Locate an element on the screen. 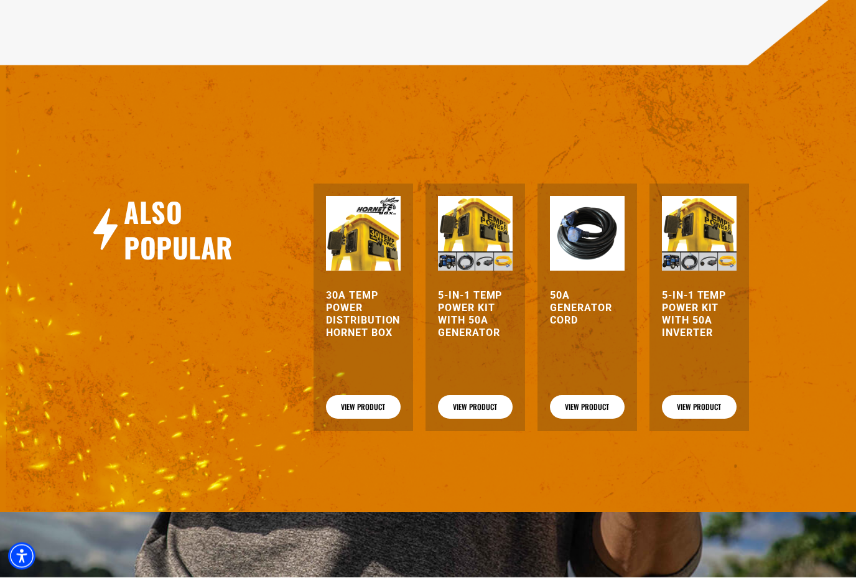 This screenshot has height=578, width=856. h3: 5-in-1 Temp Power Kit with 50A Inverter is located at coordinates (699, 315).